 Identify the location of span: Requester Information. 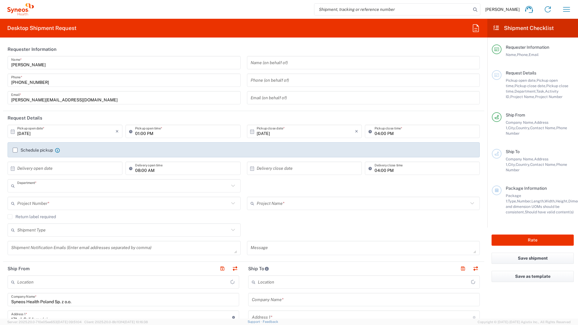
(528, 47).